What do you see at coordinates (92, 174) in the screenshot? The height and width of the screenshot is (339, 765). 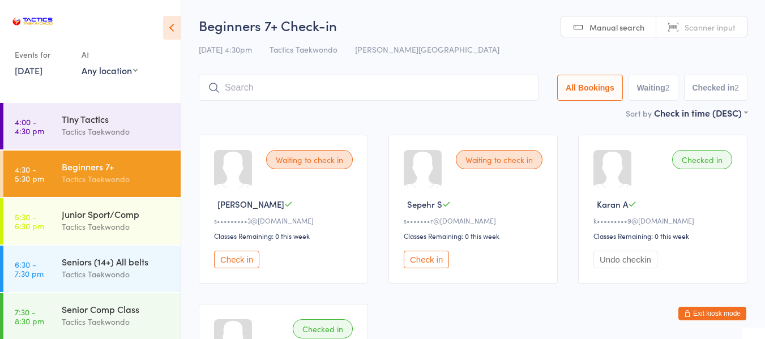 I see `a: 4:30 -5:30 pmBeginners 7+Tactics Taekwondo` at bounding box center [92, 174].